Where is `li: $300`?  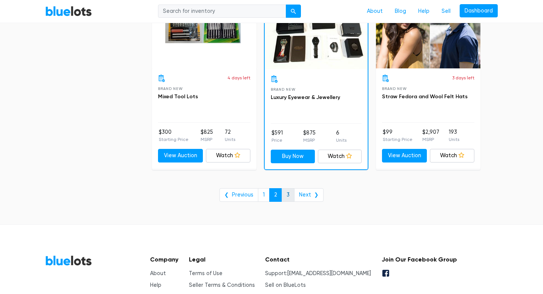 li: $300 is located at coordinates (174, 135).